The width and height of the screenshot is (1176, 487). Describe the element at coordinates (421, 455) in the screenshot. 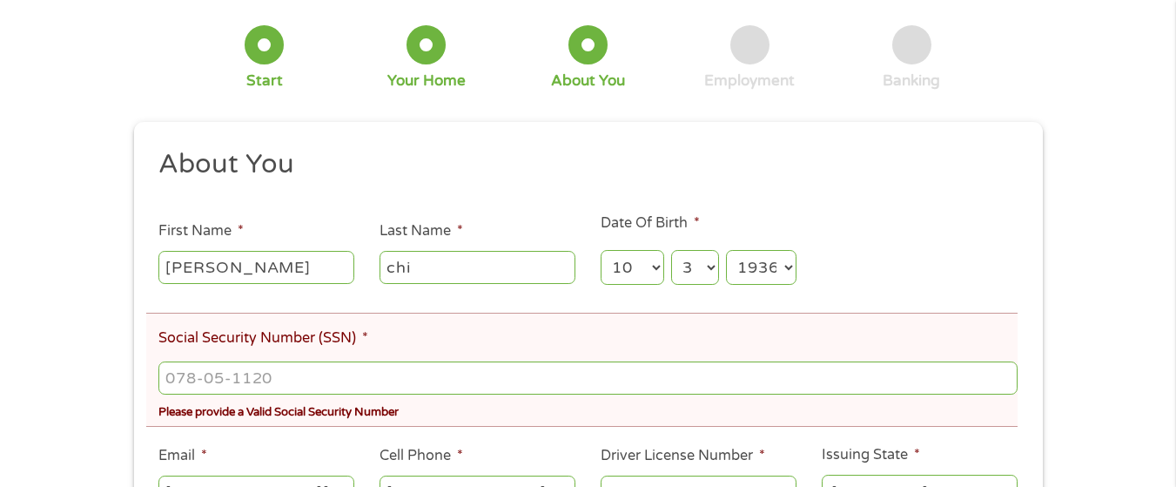

I see `label: Cell Phone` at that location.